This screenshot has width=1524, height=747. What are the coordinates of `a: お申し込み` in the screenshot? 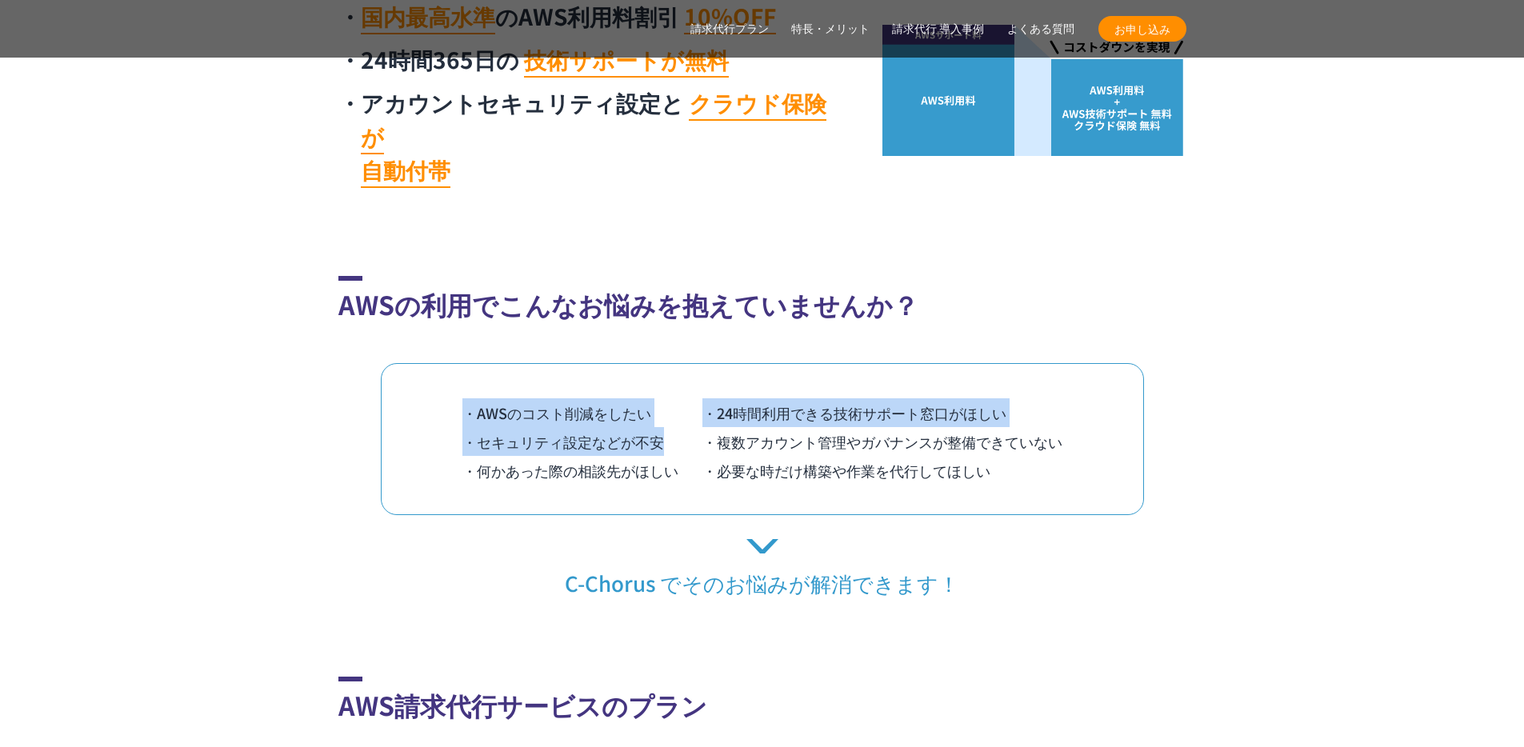 It's located at (1142, 29).